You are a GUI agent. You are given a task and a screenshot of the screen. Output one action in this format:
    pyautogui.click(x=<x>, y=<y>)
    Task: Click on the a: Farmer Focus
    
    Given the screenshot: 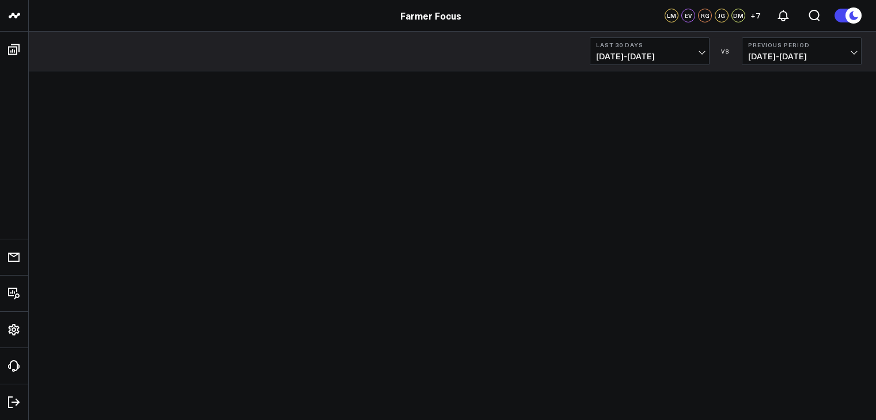 What is the action you would take?
    pyautogui.click(x=431, y=16)
    